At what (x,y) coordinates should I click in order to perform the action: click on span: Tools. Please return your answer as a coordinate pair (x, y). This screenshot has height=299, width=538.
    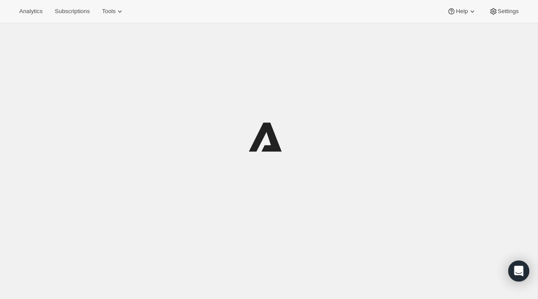
    Looking at the image, I should click on (108, 11).